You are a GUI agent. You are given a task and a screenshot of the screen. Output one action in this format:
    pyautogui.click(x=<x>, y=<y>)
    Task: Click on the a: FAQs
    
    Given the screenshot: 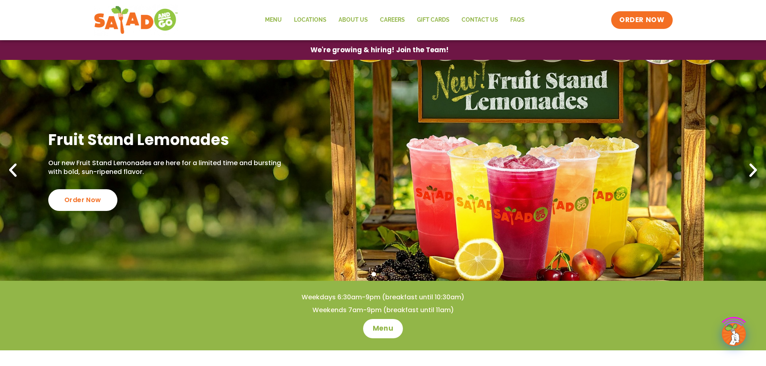 What is the action you would take?
    pyautogui.click(x=518, y=20)
    